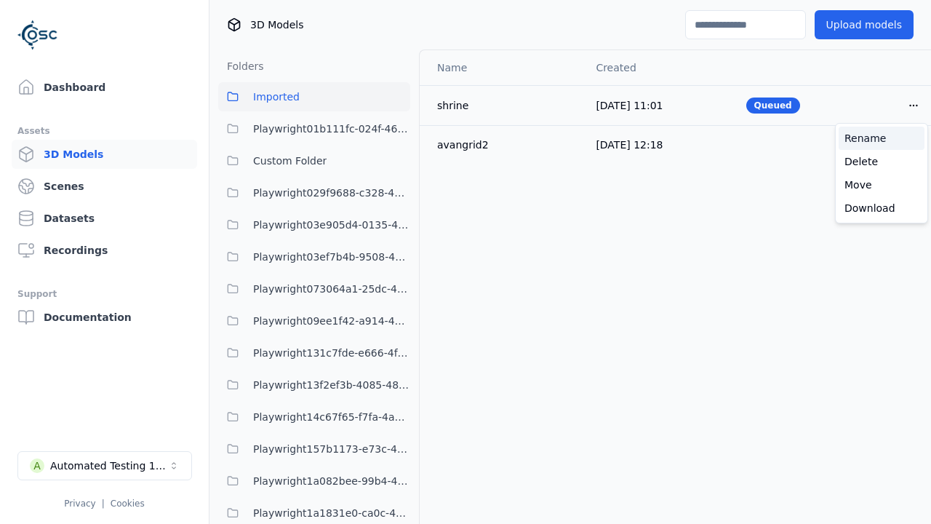 The image size is (931, 524). What do you see at coordinates (881, 185) in the screenshot?
I see `a: Move` at bounding box center [881, 185].